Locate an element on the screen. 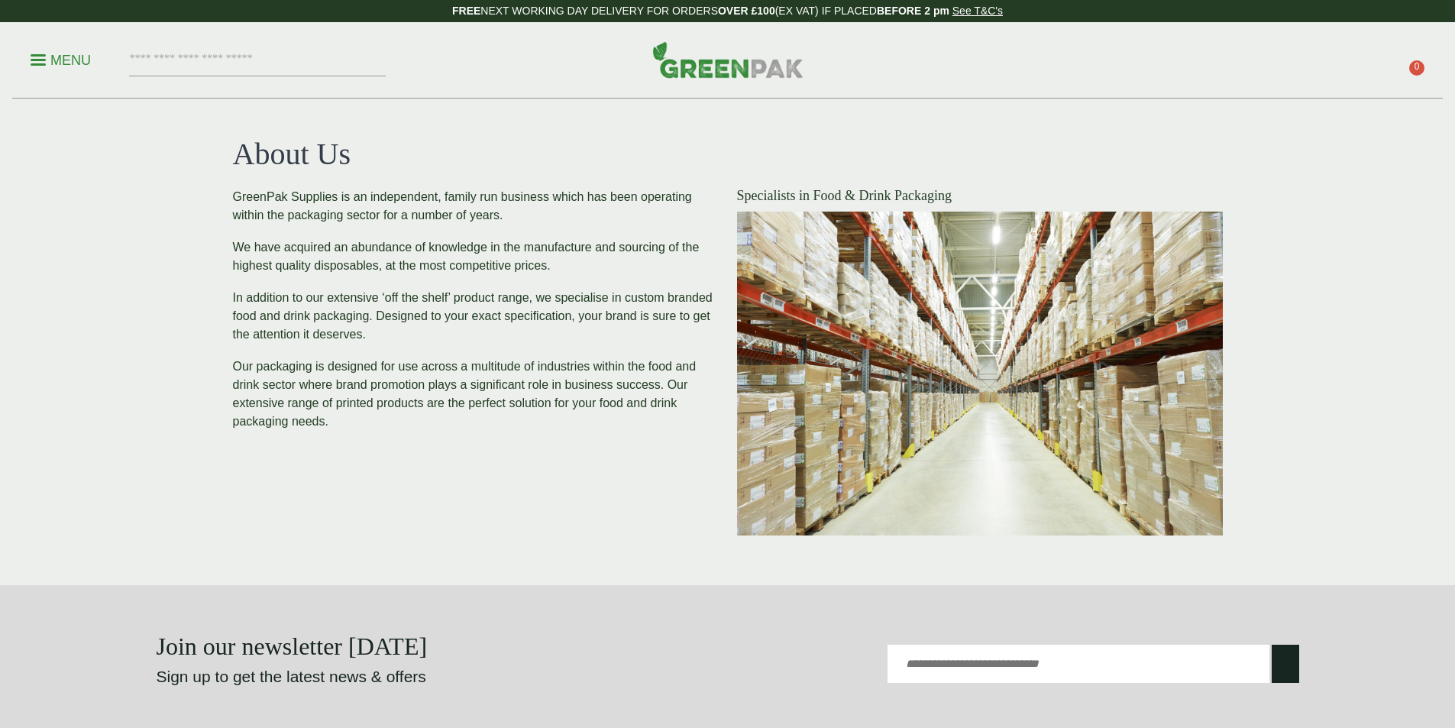  strong: FREE is located at coordinates (466, 11).